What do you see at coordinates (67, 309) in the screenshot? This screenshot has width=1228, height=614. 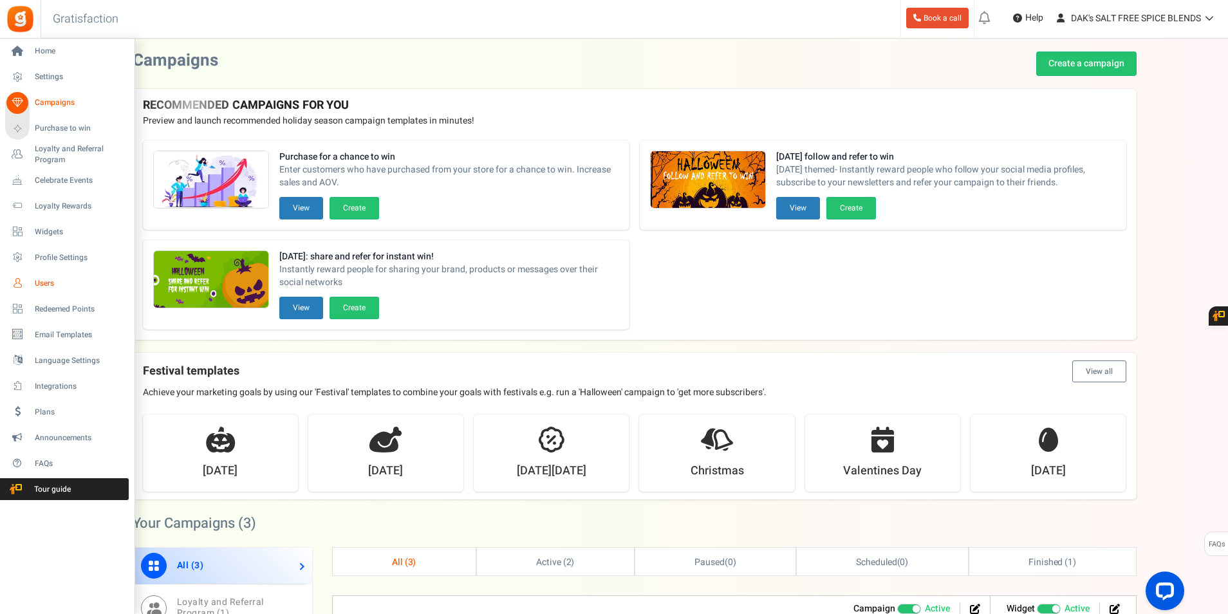 I see `a: Redeemed Points` at bounding box center [67, 309].